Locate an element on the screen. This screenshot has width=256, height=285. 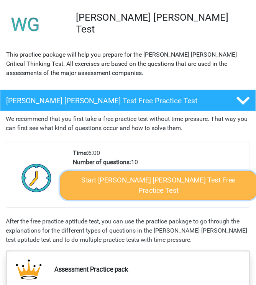
div: 6:00 10 is located at coordinates (158, 178).